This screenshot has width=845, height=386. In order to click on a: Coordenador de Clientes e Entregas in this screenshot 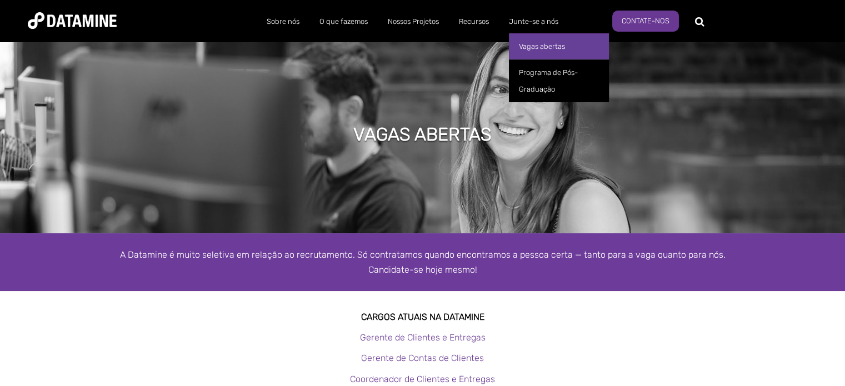, I will do `click(422, 379)`.